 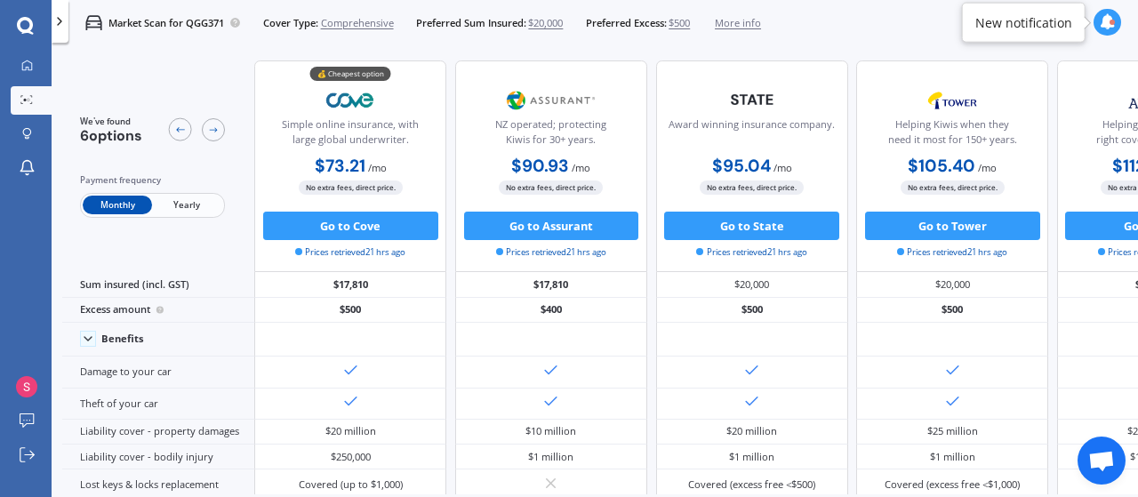 I want to click on span: Preferred Excess:, so click(x=626, y=23).